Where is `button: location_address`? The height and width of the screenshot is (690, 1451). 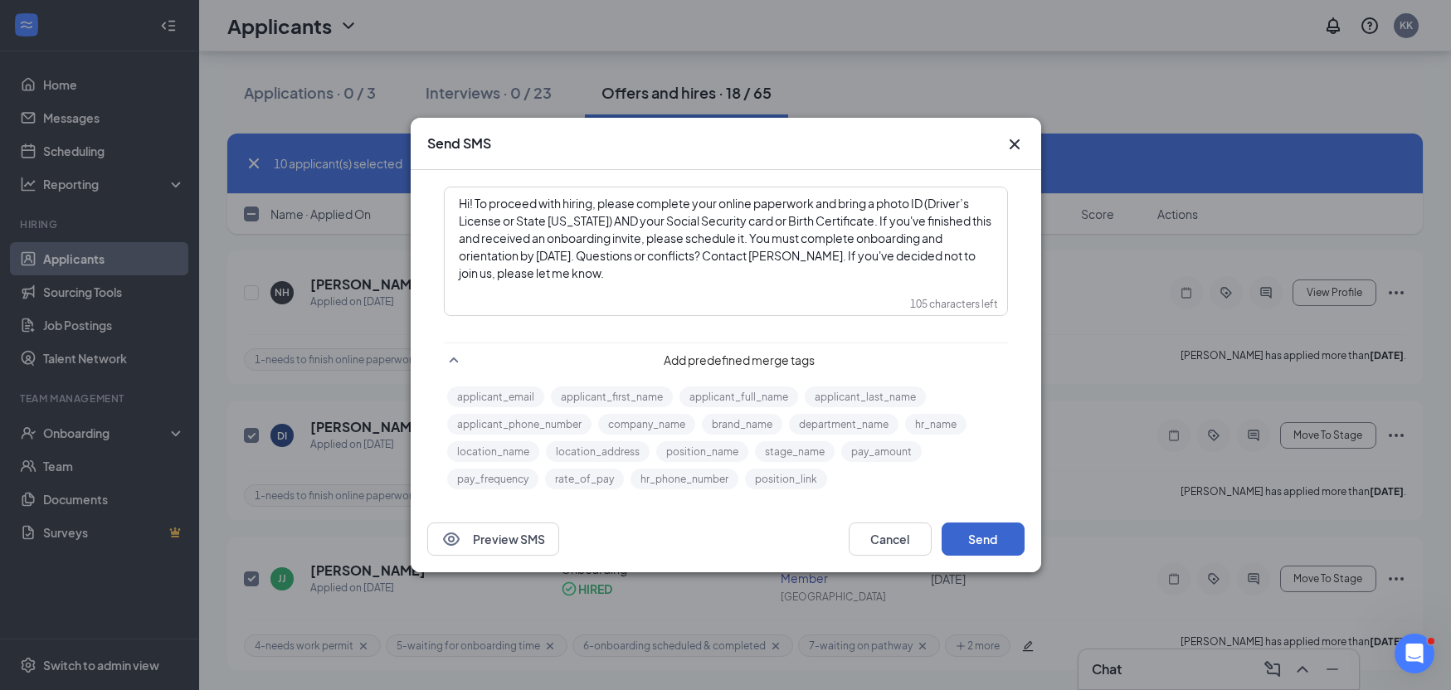 button: location_address is located at coordinates (597, 451).